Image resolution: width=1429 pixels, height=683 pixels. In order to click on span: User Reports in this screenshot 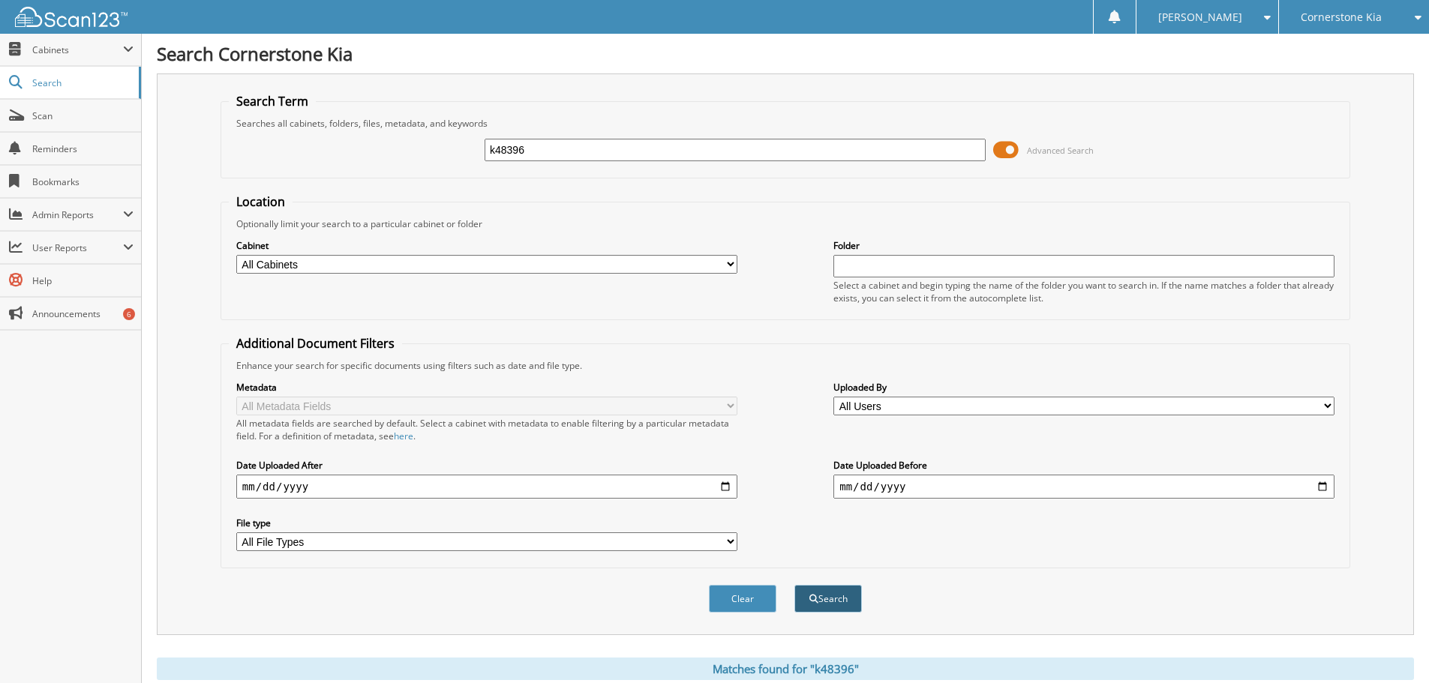, I will do `click(77, 247)`.